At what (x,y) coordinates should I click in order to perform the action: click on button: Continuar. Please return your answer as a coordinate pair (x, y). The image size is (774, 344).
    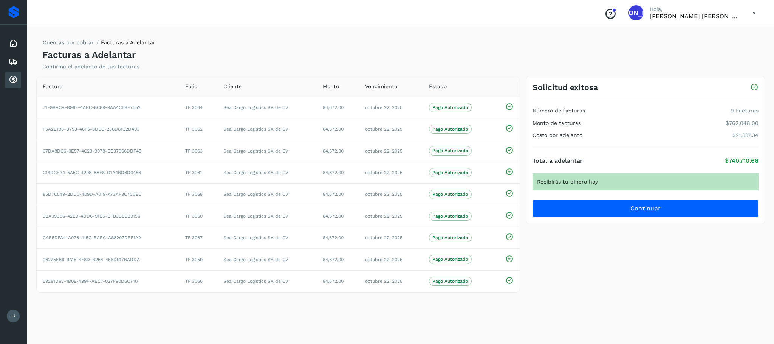
    Looking at the image, I should click on (646, 208).